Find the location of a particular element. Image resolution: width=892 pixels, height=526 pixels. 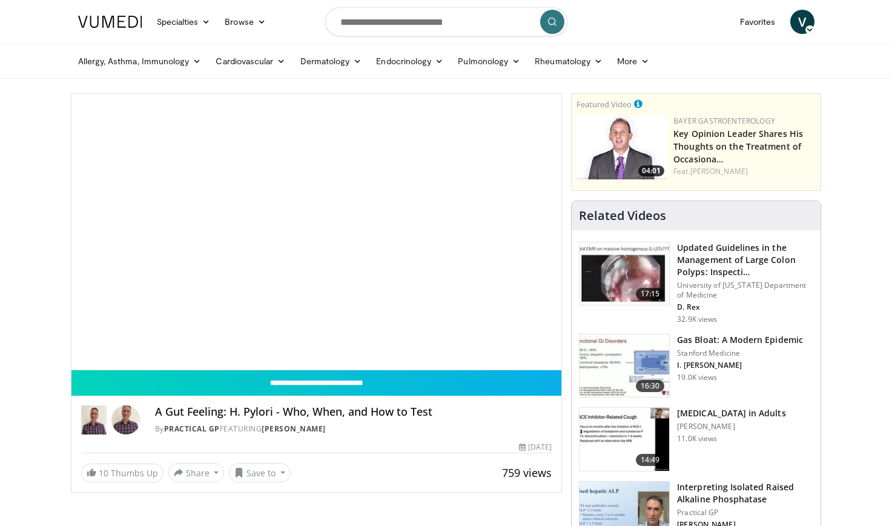

a: 04:01 is located at coordinates (622, 147).